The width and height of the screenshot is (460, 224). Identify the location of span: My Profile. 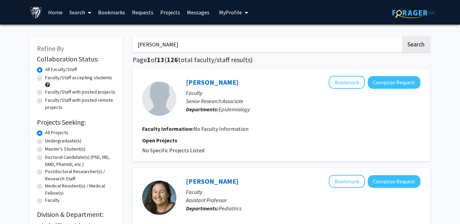
(230, 12).